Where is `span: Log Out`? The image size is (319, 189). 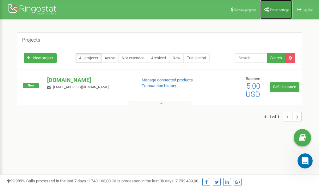 span: Log Out is located at coordinates (307, 10).